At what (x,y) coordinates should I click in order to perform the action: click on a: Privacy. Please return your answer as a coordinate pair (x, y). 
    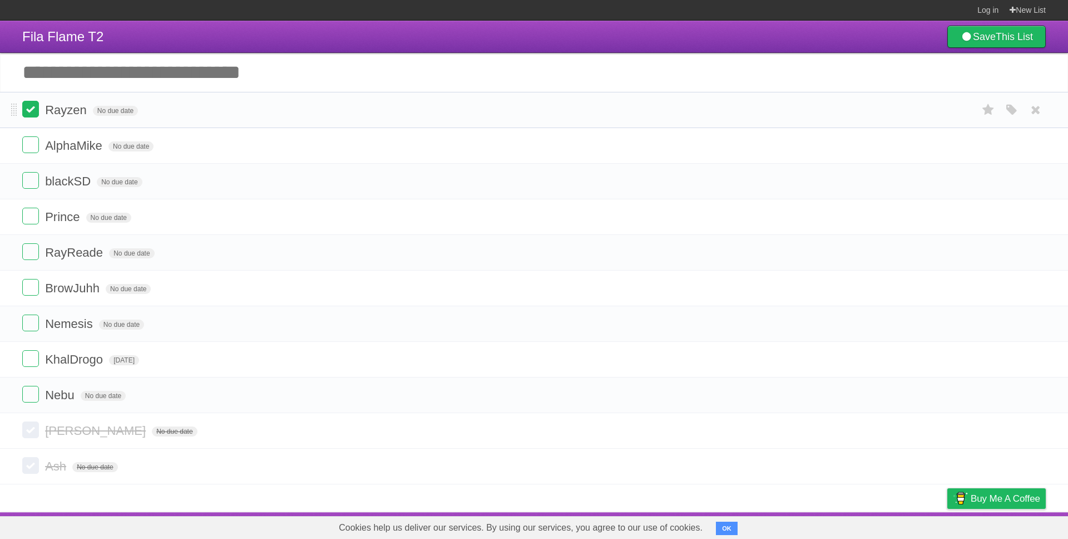
    Looking at the image, I should click on (948, 525).